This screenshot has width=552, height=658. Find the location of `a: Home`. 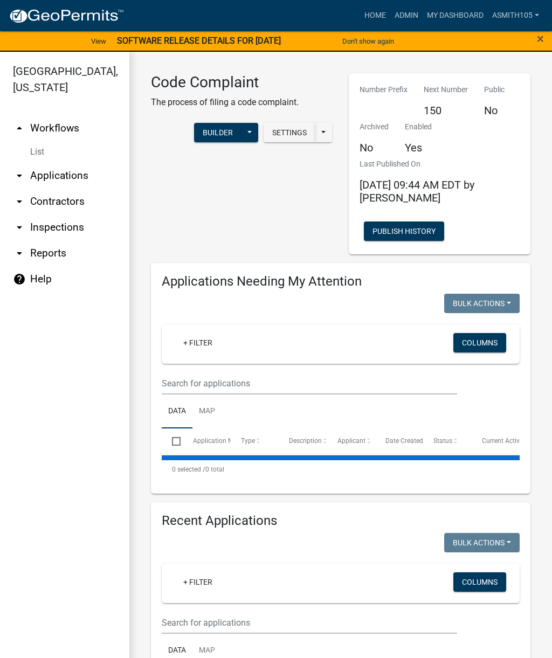

a: Home is located at coordinates (375, 16).